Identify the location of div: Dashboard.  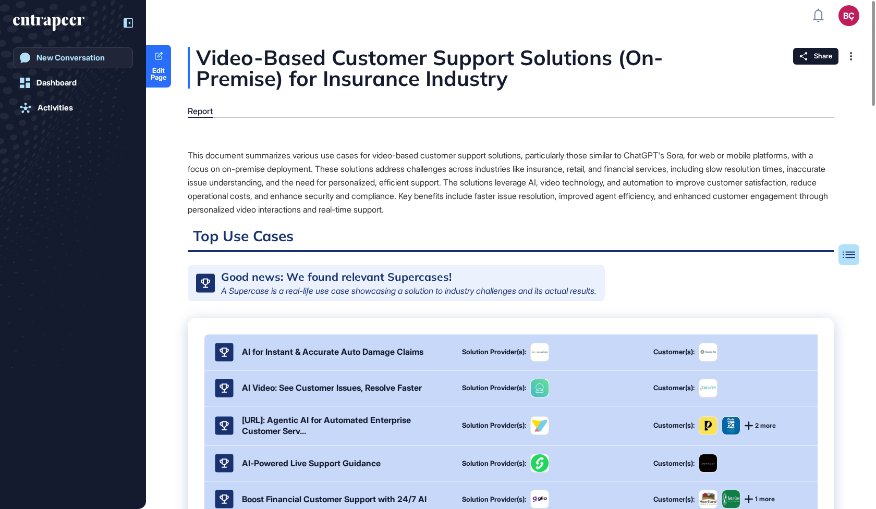
(56, 83).